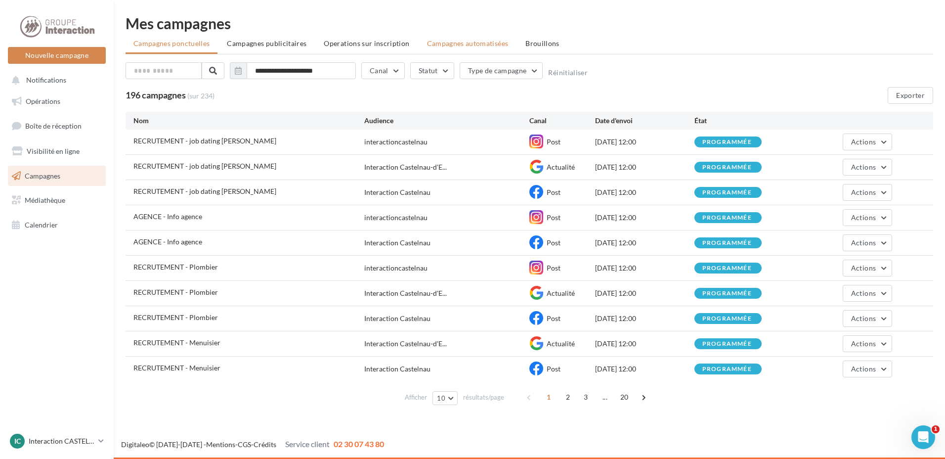 The image size is (945, 459). What do you see at coordinates (359, 443) in the screenshot?
I see `span: 02 30 07 43 80` at bounding box center [359, 443].